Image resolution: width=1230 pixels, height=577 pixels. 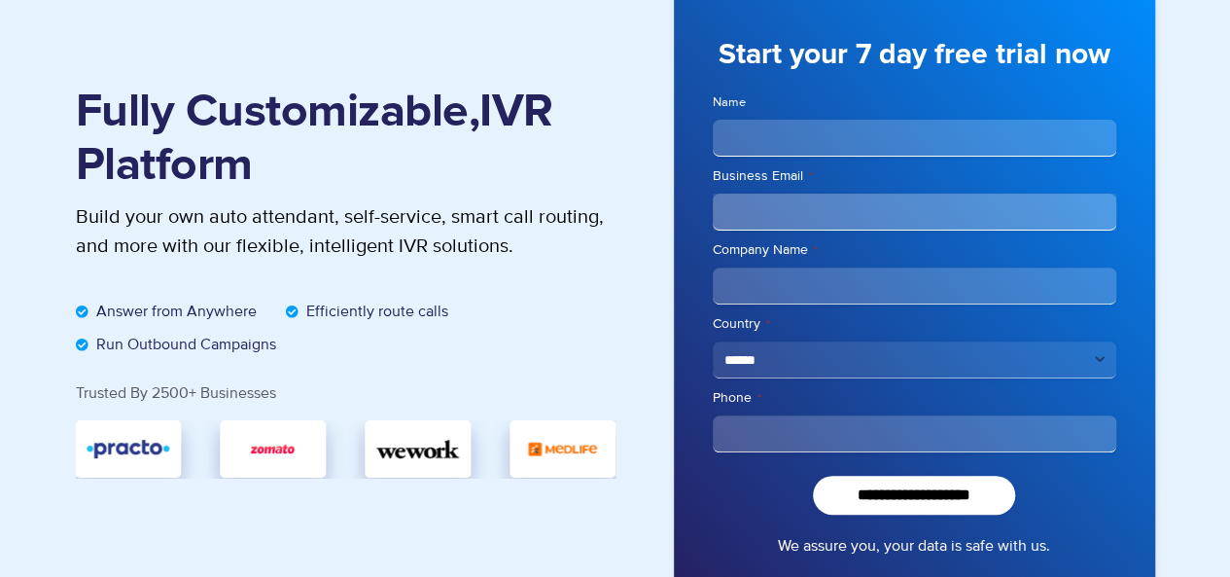 I want to click on img: tab_domain_overview_orange.svg, so click(x=64, y=130).